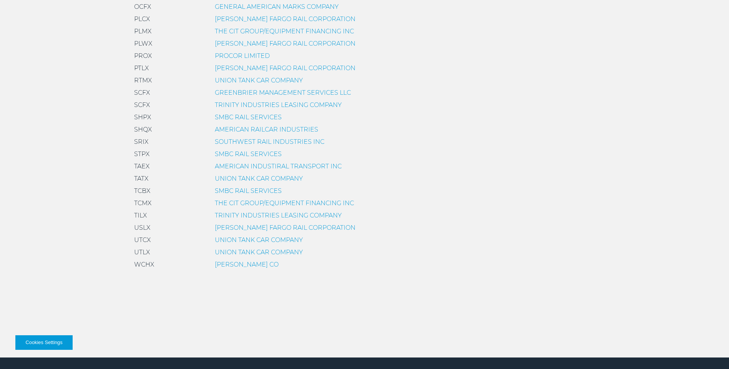  Describe the element at coordinates (143, 43) in the screenshot. I see `span: PLWX` at that location.